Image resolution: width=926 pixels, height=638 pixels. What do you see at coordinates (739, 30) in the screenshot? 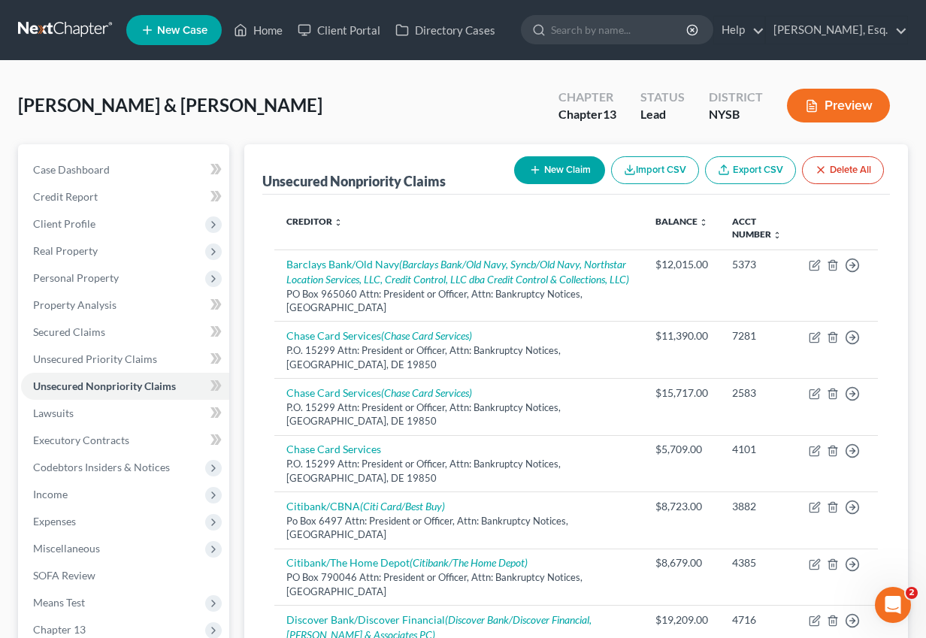
I see `a: Help` at bounding box center [739, 30].